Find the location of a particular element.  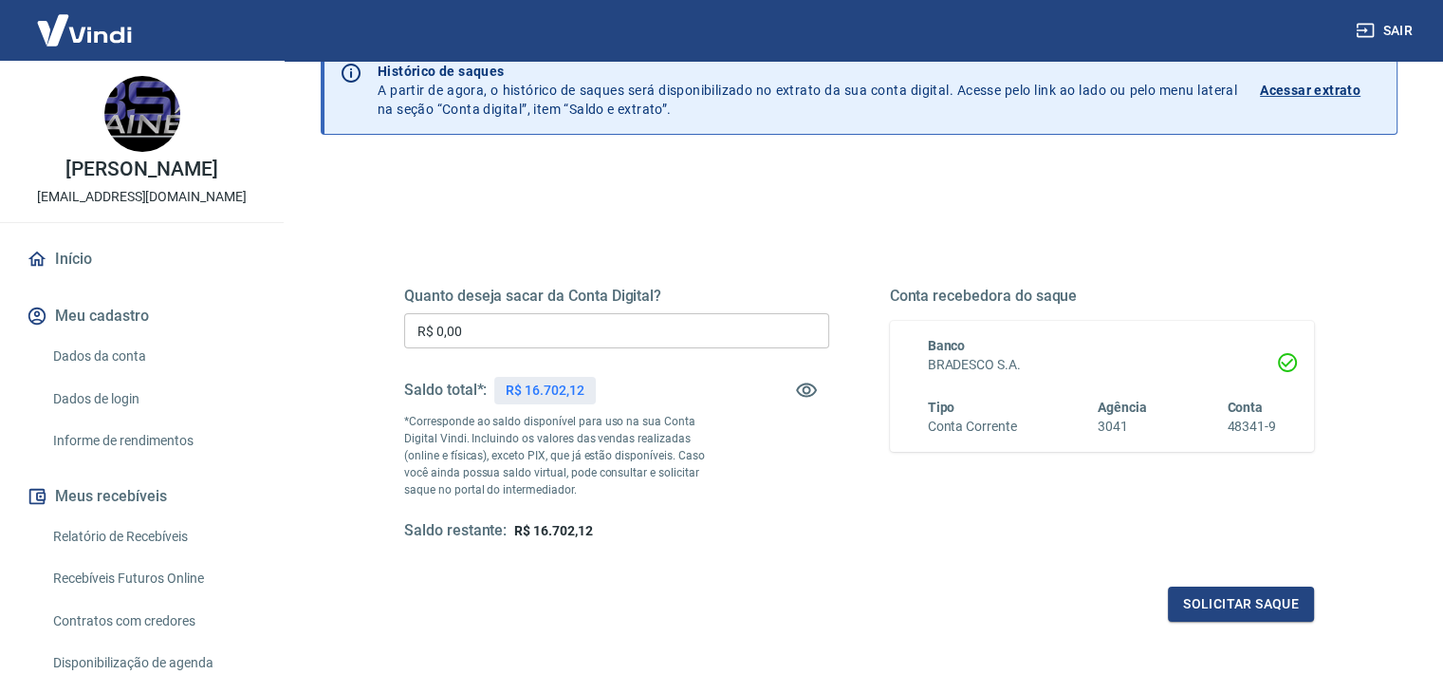

h5: Saldo total*: is located at coordinates (445, 390).